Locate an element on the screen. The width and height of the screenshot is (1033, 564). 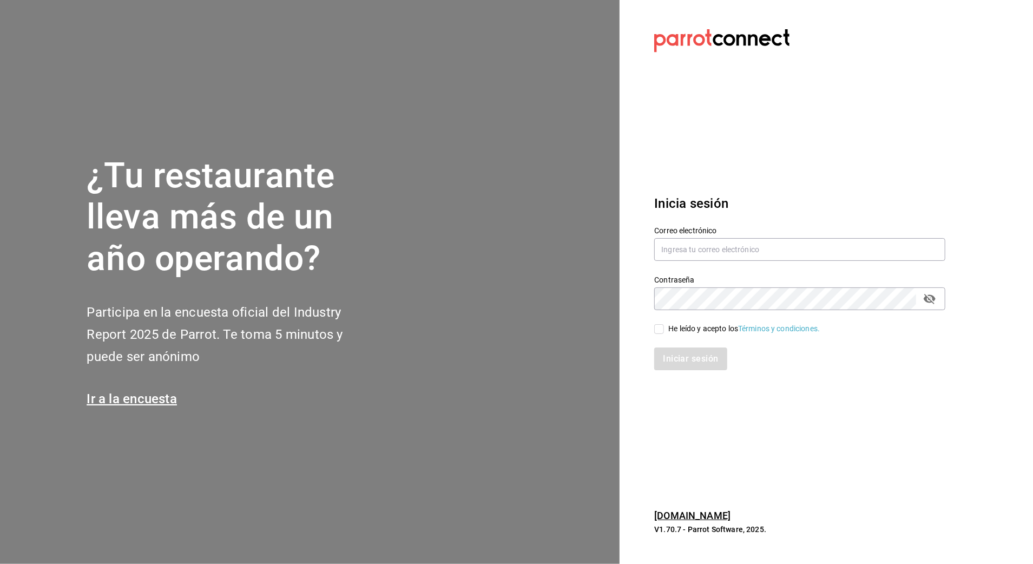
input: Ingresa tu correo electrónico is located at coordinates (799, 249).